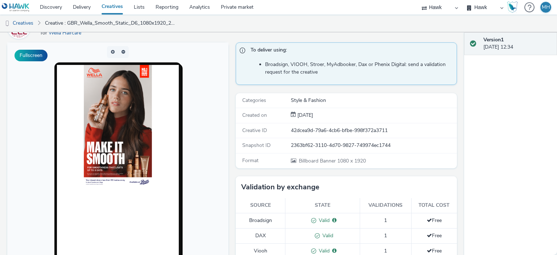  I want to click on a: Hawk Academy, so click(514, 7).